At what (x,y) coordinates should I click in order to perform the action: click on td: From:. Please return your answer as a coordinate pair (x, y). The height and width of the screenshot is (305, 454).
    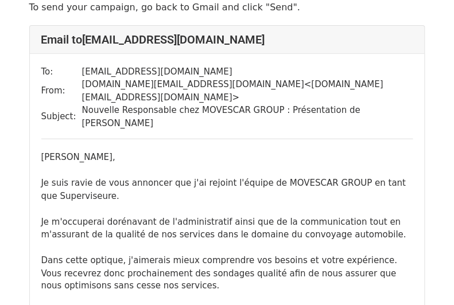
    Looking at the image, I should click on (61, 91).